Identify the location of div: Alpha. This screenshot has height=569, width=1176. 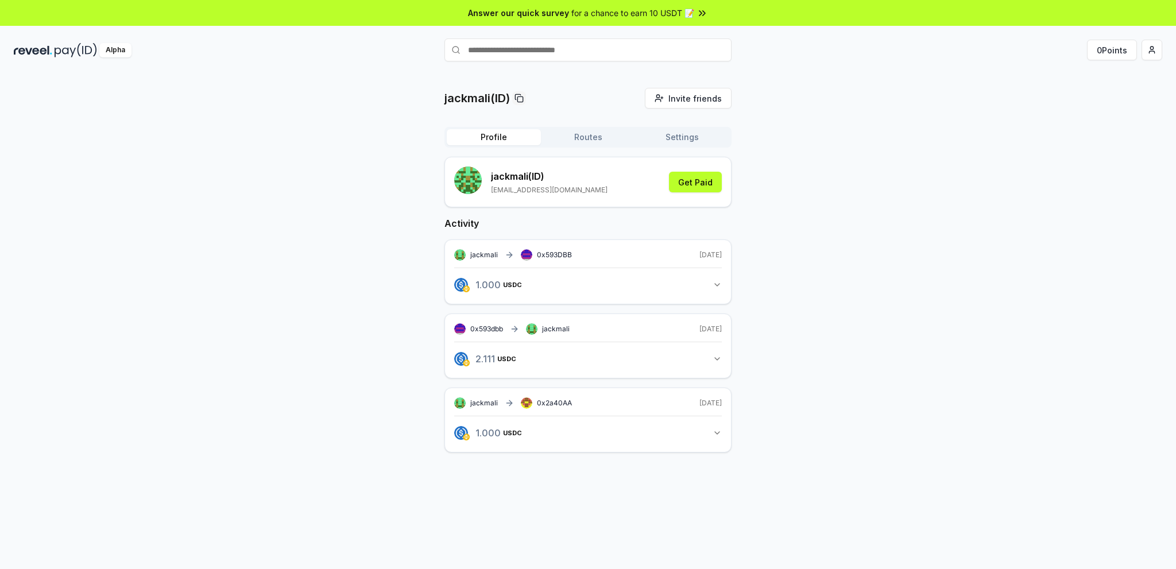
(115, 50).